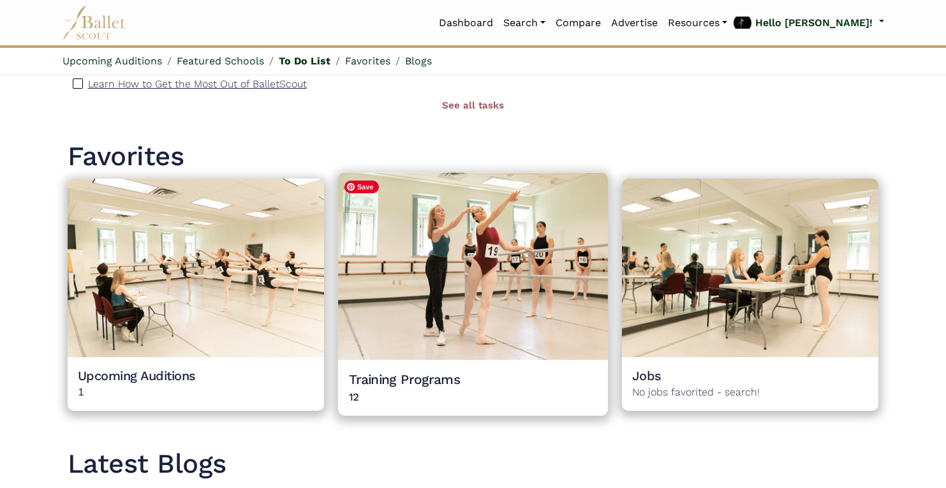 The image size is (946, 488). What do you see at coordinates (197, 84) in the screenshot?
I see `a: Learn How to Get the Most Out of BalletScout` at bounding box center [197, 84].